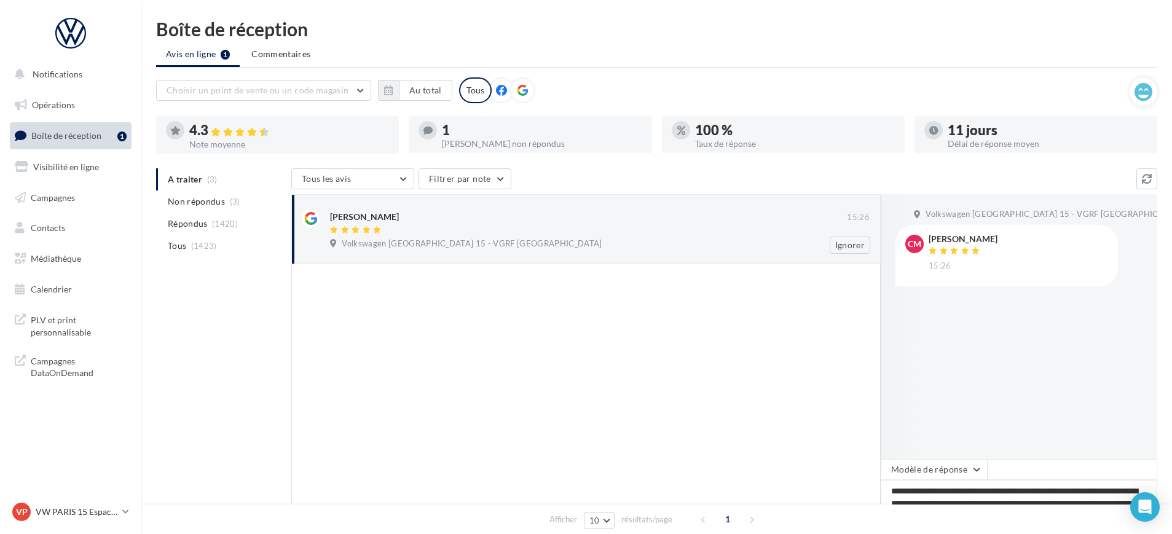 The height and width of the screenshot is (534, 1172). What do you see at coordinates (794, 144) in the screenshot?
I see `div: Taux de réponse` at bounding box center [794, 144].